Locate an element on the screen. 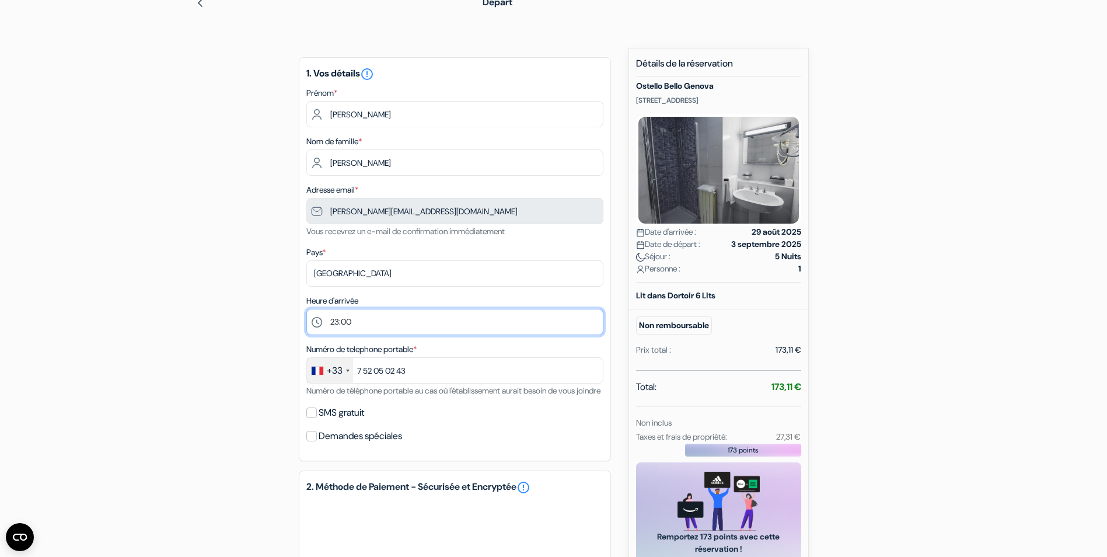 The image size is (1107, 557). small: 27,31 € is located at coordinates (789, 437).